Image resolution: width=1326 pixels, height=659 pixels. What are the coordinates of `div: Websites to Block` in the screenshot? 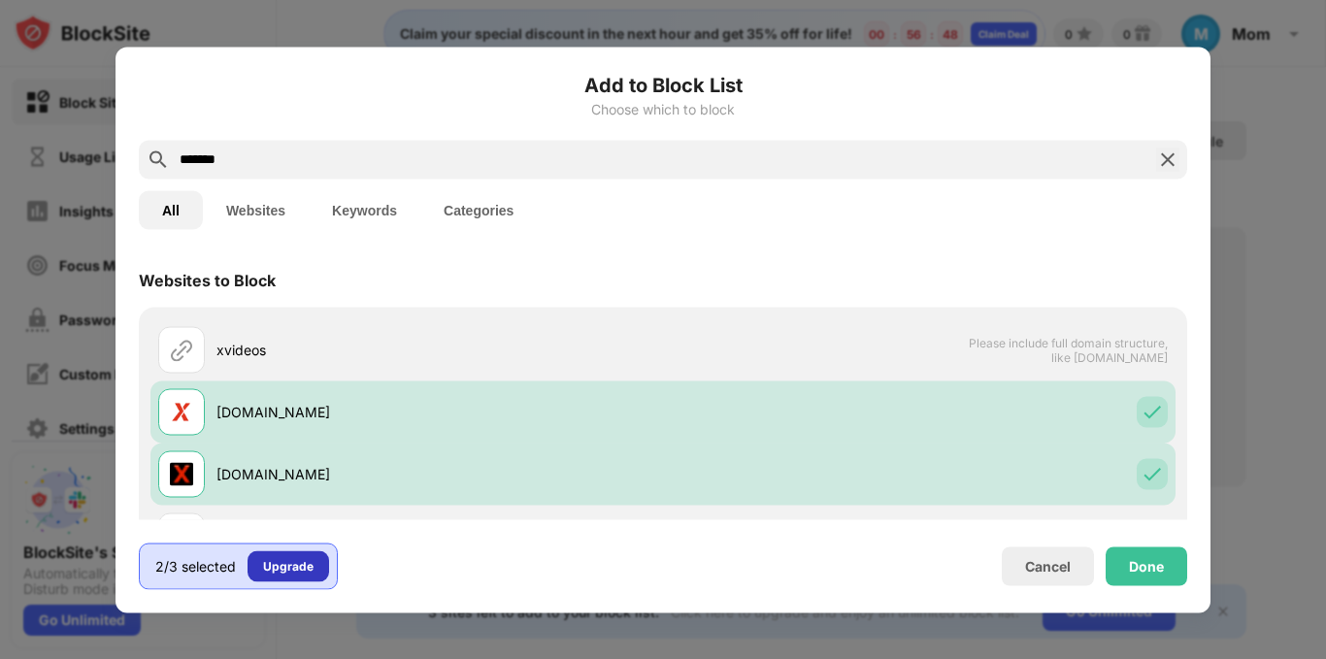 It's located at (207, 280).